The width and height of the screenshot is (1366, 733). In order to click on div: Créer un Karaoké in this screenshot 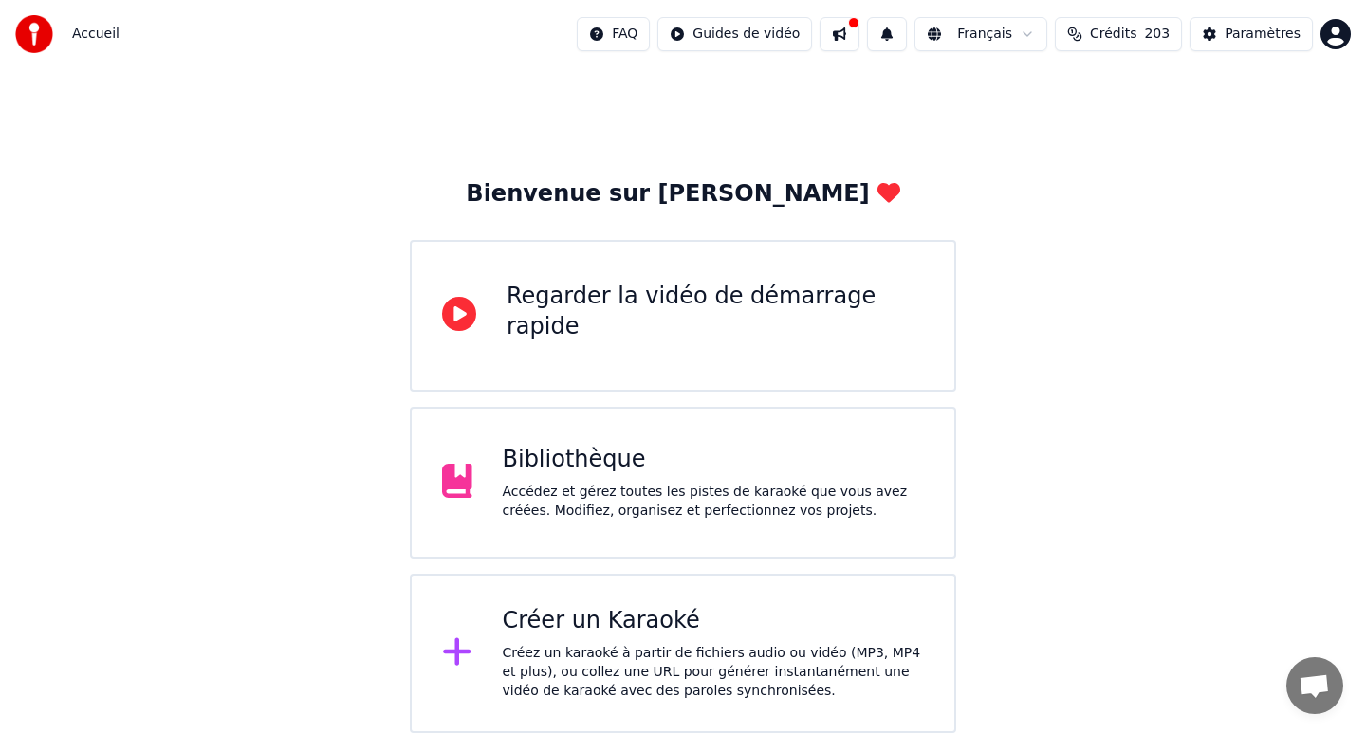, I will do `click(713, 621)`.